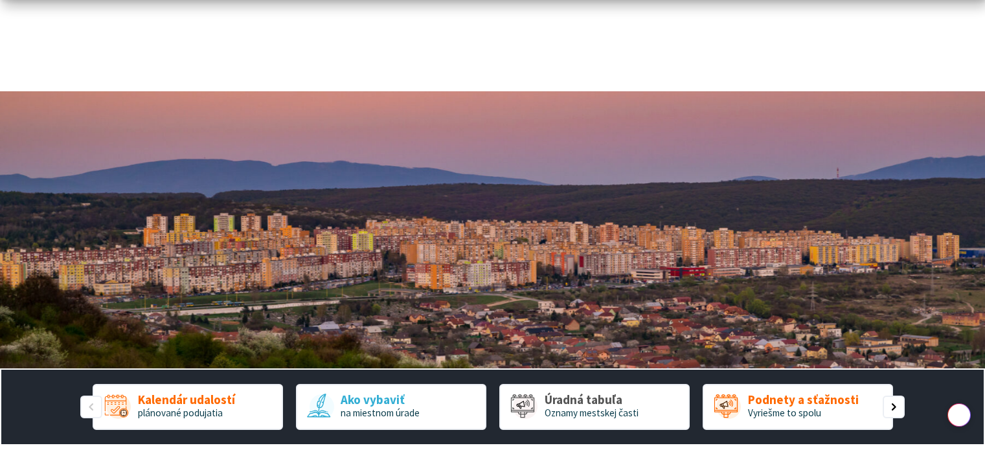 Image resolution: width=985 pixels, height=450 pixels. Describe the element at coordinates (188, 407) in the screenshot. I see `a: Kalendár udalostí plánované podujatia` at that location.